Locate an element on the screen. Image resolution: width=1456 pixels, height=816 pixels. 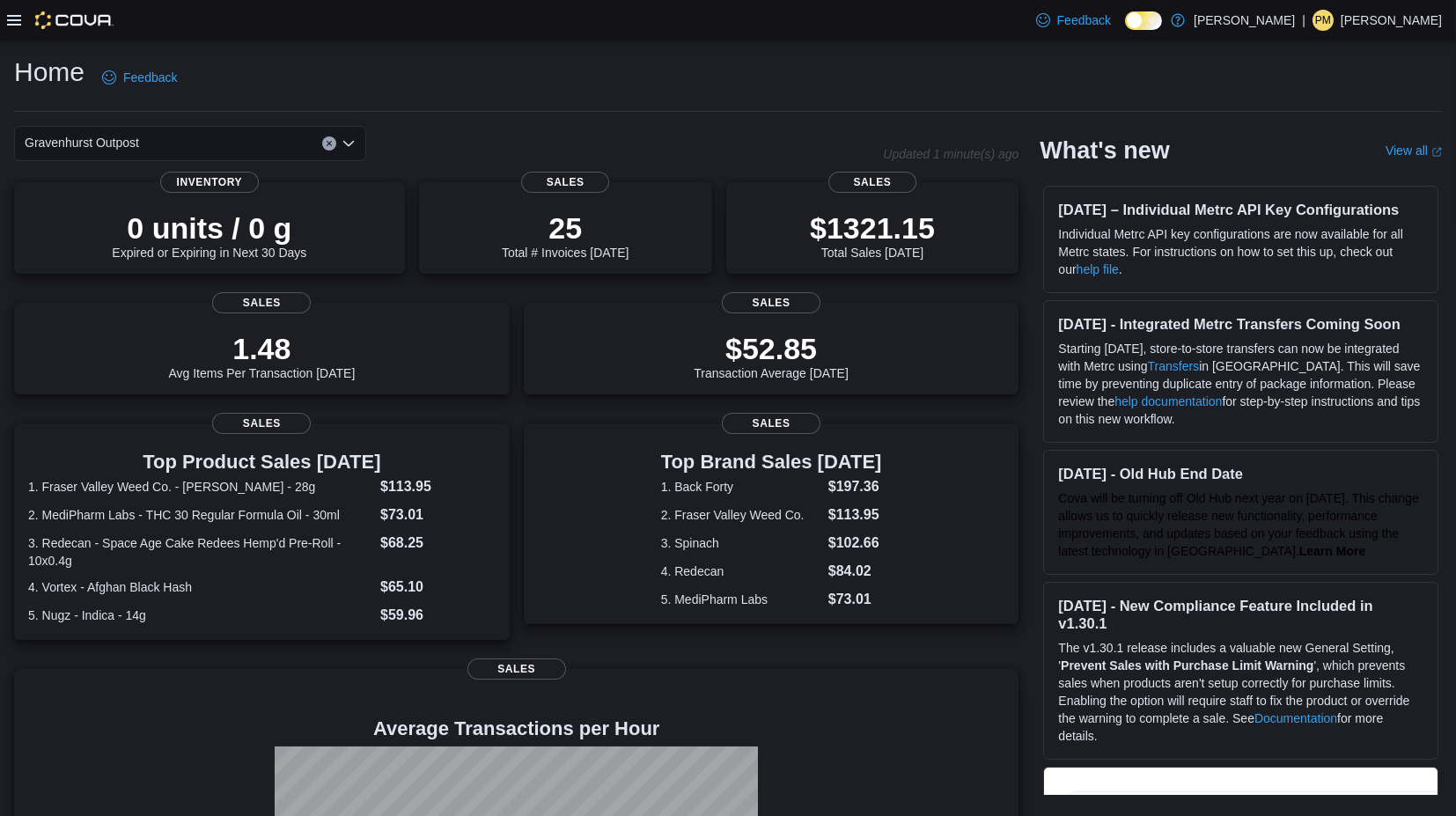
span: Gravenhurst Outpost is located at coordinates (82, 142).